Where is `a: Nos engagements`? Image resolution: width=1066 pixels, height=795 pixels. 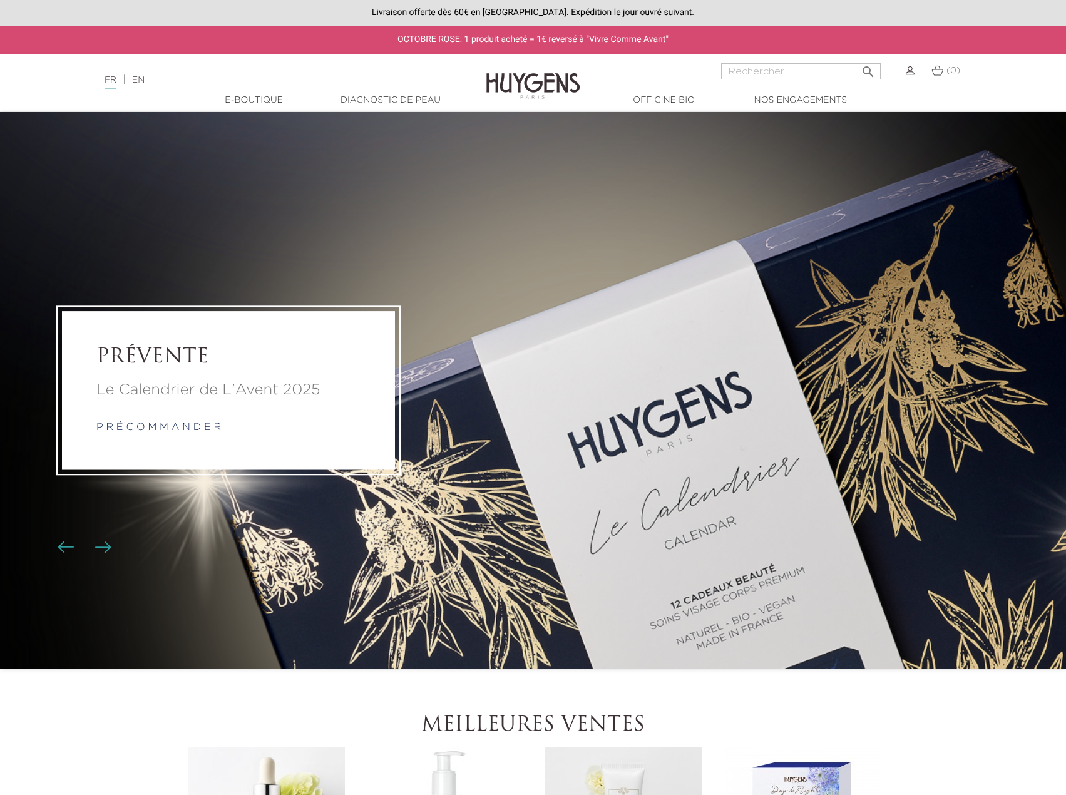 a: Nos engagements is located at coordinates (801, 100).